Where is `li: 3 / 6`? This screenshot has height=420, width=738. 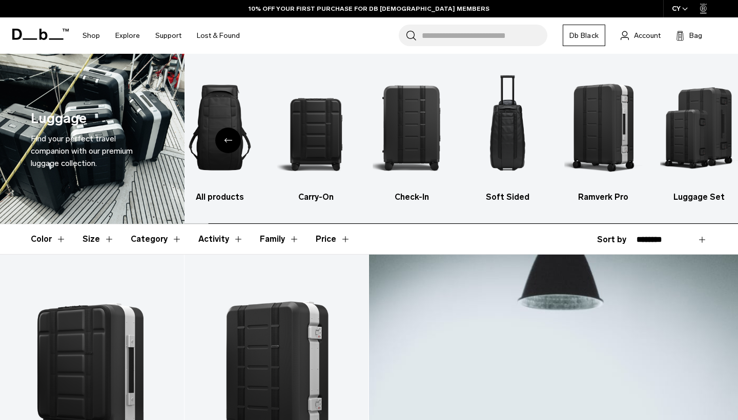
li: 3 / 6 is located at coordinates (412, 136).